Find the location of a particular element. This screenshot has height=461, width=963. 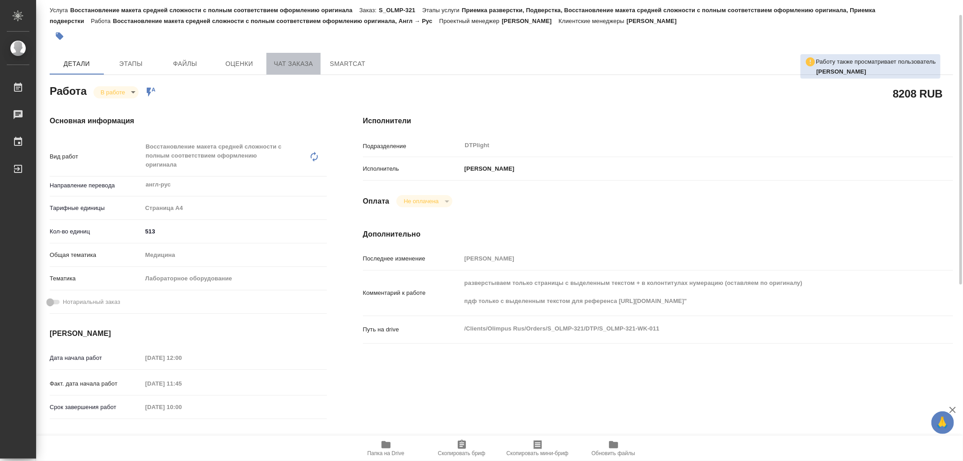

h2: 8208 RUB is located at coordinates (918, 93).